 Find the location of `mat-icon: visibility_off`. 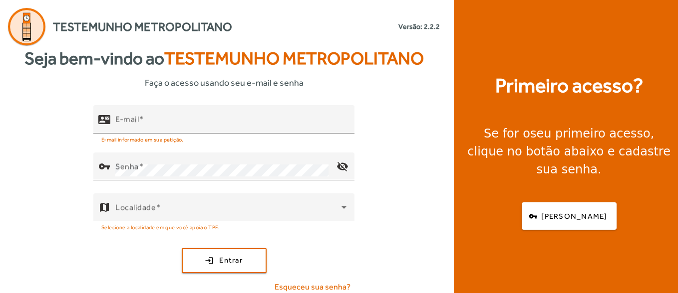

mat-icon: visibility_off is located at coordinates (342, 167).